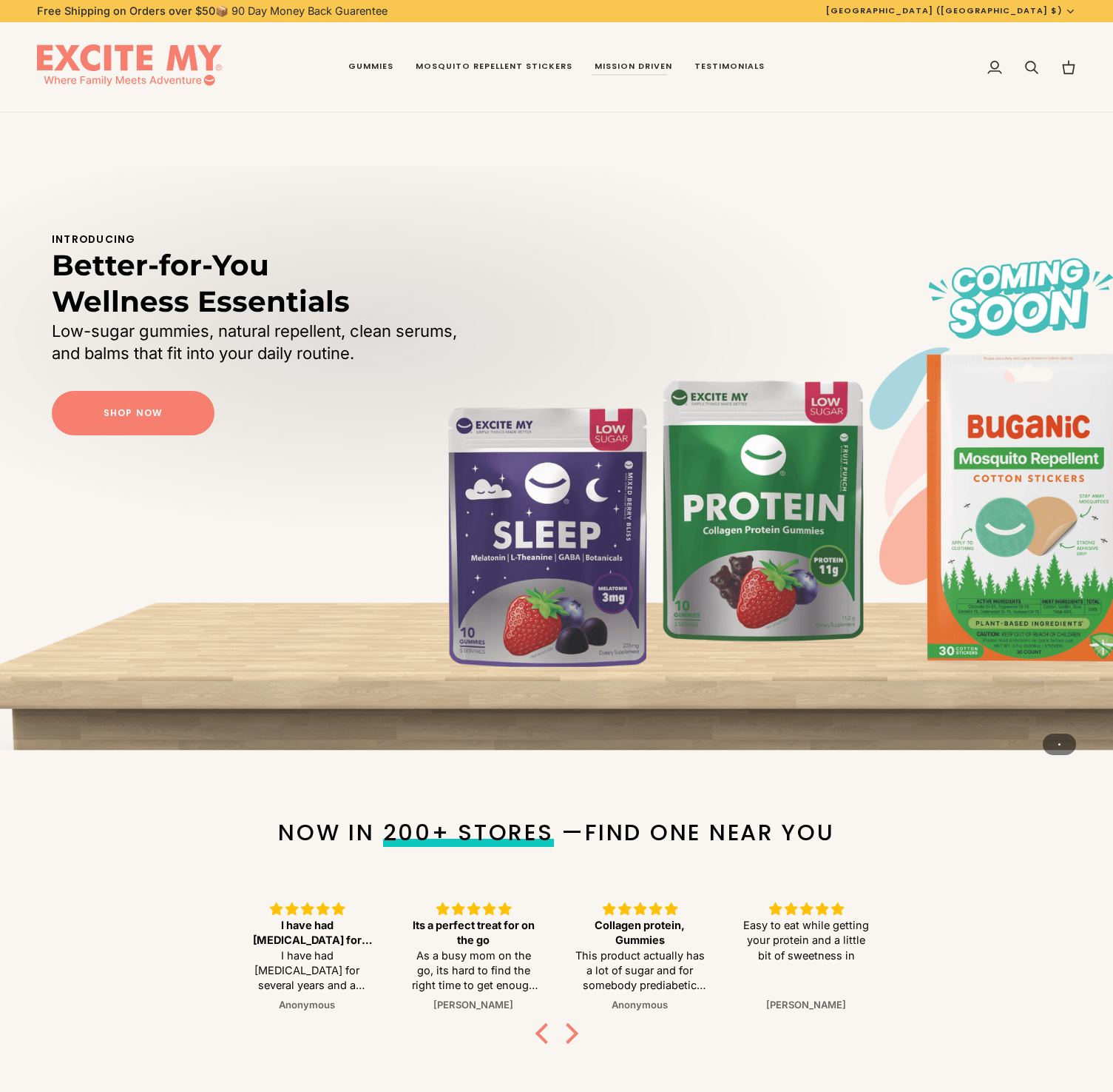 This screenshot has height=1092, width=1113. What do you see at coordinates (601, 832) in the screenshot?
I see `span: —find` at bounding box center [601, 832].